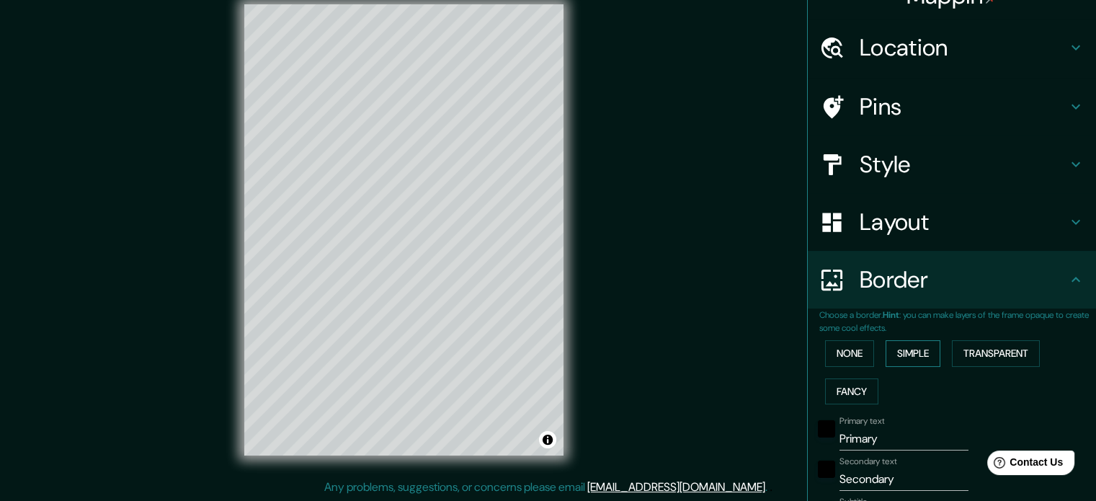  I want to click on label: Primary text, so click(862, 421).